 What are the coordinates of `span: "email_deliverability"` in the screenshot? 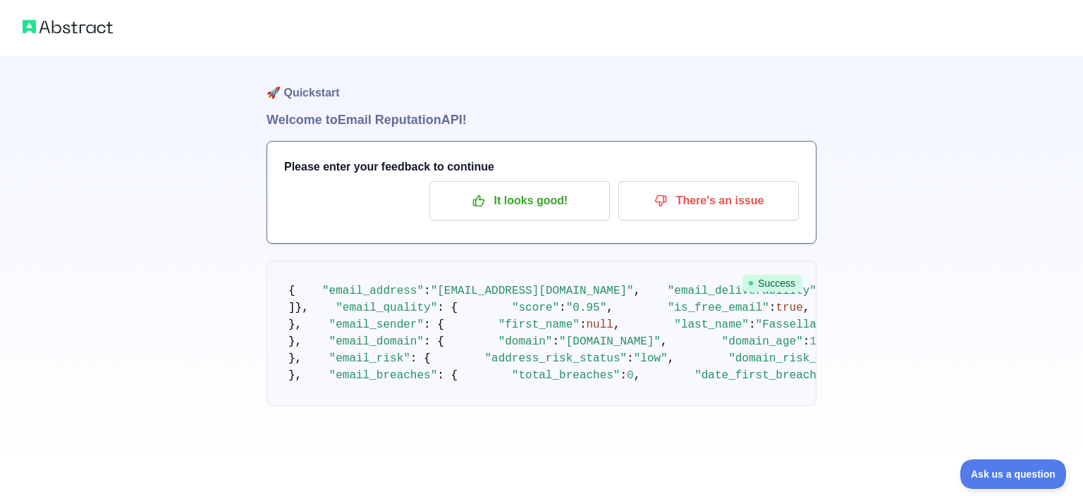 It's located at (742, 291).